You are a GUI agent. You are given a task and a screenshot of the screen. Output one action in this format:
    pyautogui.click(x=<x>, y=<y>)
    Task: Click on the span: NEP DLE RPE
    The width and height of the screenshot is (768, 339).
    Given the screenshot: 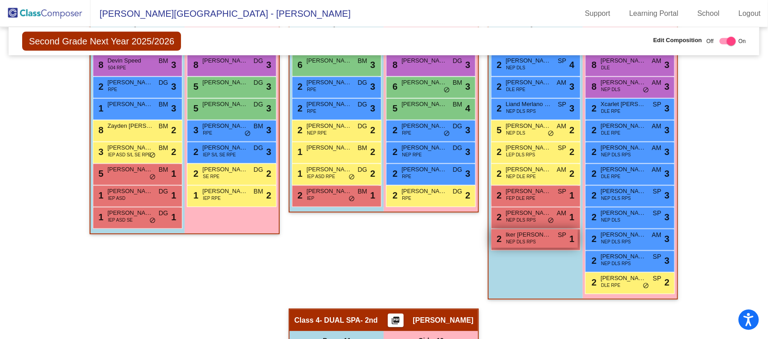 What is the action you would take?
    pyautogui.click(x=521, y=176)
    